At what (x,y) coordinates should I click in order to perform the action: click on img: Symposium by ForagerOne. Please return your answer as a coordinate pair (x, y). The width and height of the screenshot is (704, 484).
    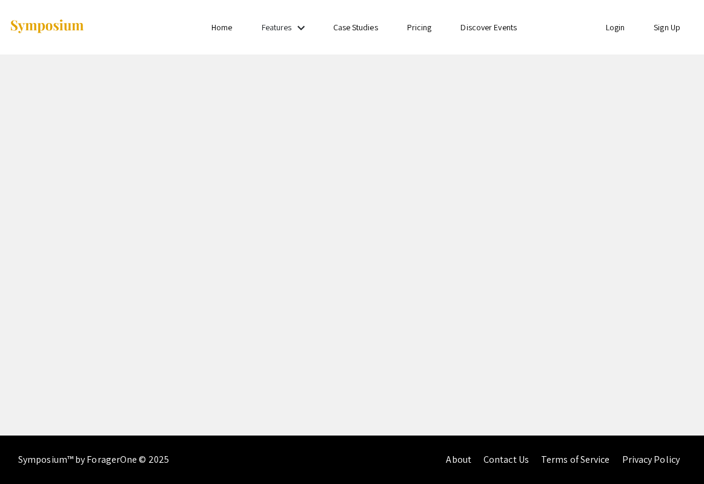
    Looking at the image, I should click on (47, 27).